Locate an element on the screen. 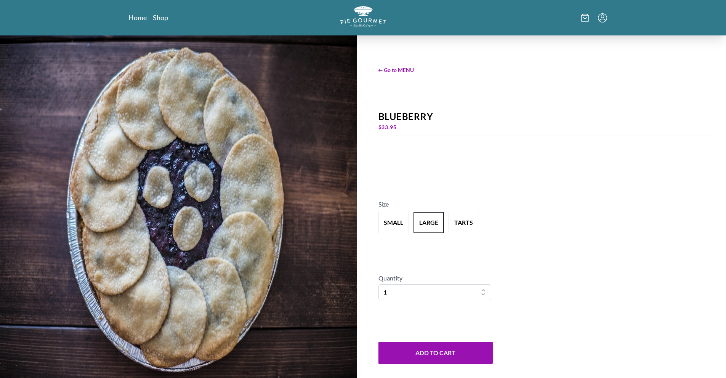 The image size is (726, 378). select: Quantity is located at coordinates (435, 292).